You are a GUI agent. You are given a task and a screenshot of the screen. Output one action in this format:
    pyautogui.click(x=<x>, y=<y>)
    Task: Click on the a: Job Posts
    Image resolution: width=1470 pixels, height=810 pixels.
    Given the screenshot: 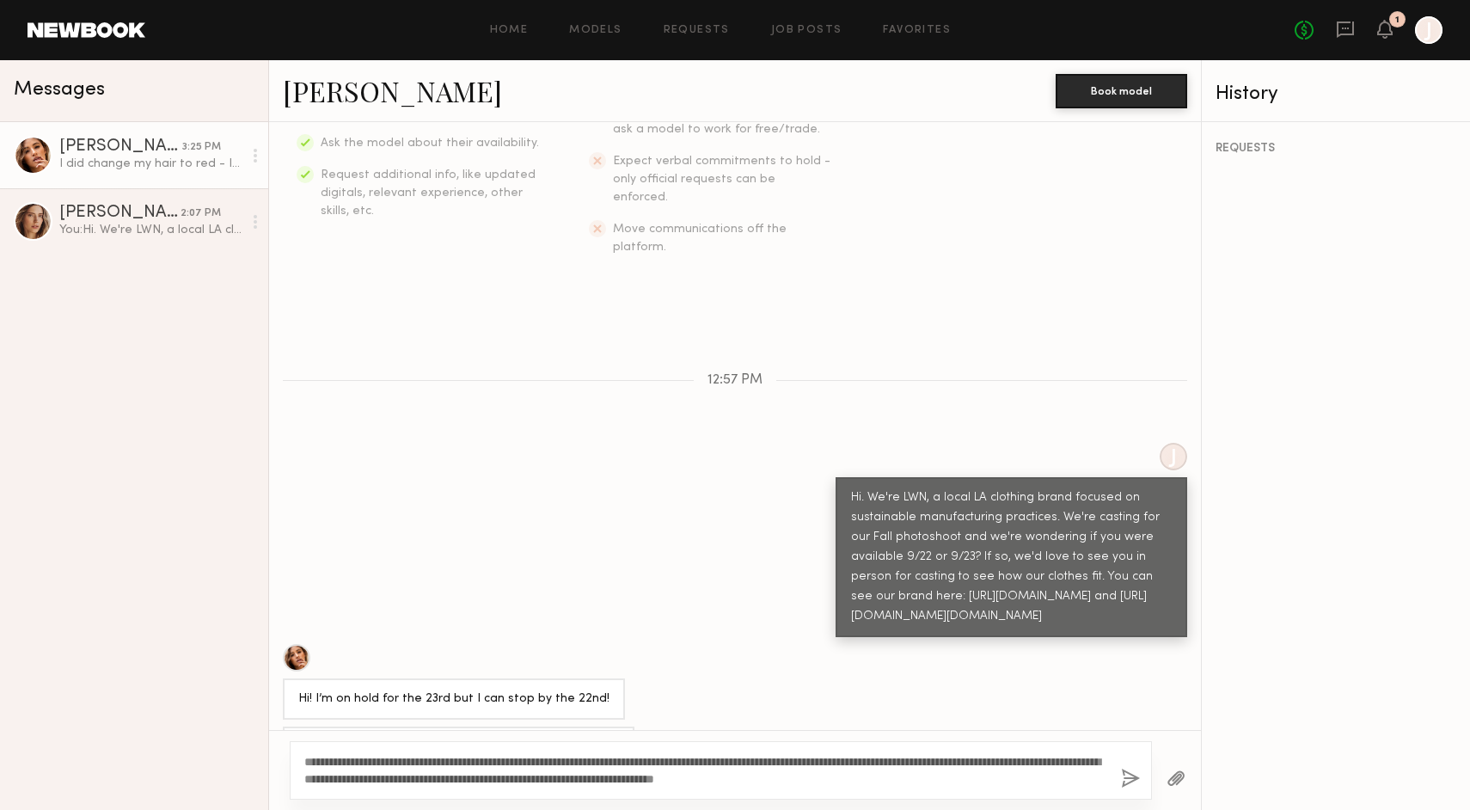 What is the action you would take?
    pyautogui.click(x=806, y=30)
    